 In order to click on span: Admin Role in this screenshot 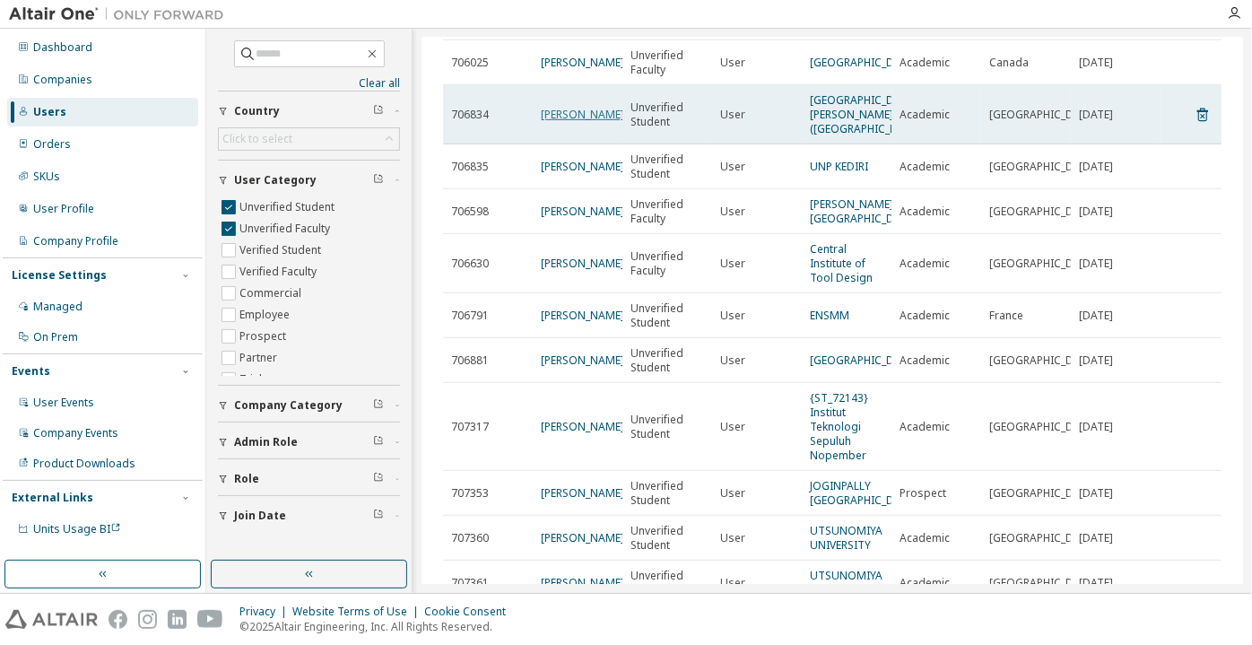, I will do `click(265, 442)`.